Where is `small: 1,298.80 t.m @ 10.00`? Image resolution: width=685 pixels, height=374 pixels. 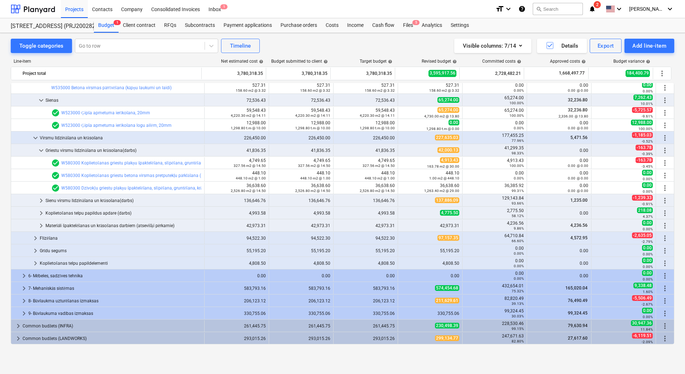 small: 1,298.80 t.m @ 10.00 is located at coordinates (377, 128).